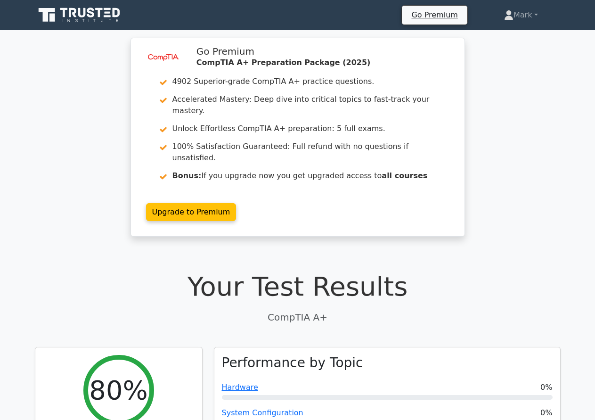 The width and height of the screenshot is (595, 420). Describe the element at coordinates (262, 412) in the screenshot. I see `a: System Configuration` at that location.